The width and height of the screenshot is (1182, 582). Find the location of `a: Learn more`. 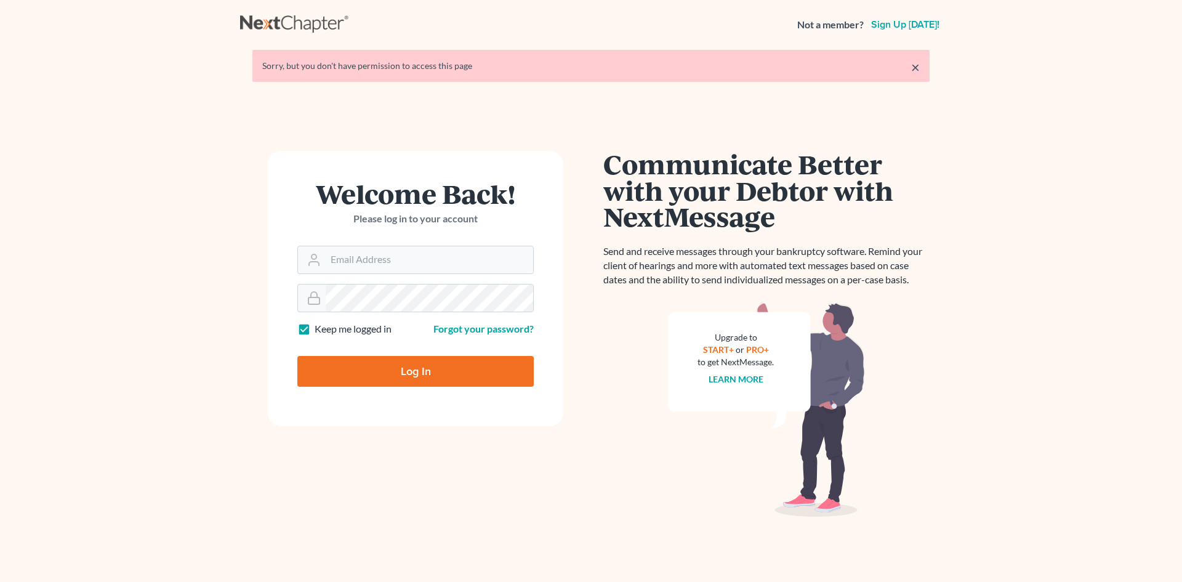

a: Learn more is located at coordinates (736, 379).